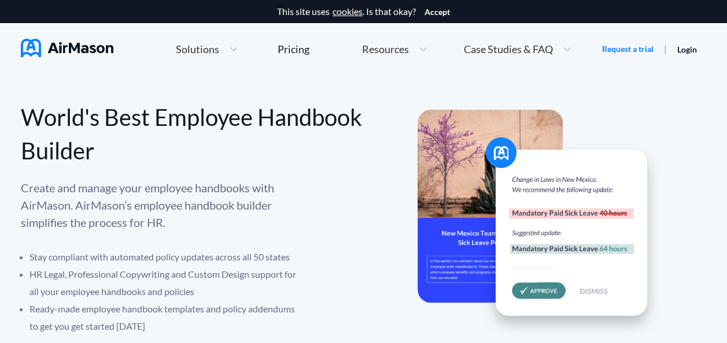 The height and width of the screenshot is (343, 727). What do you see at coordinates (166, 283) in the screenshot?
I see `li: HR Legal, Professional Copywriting and Custom Design support for all your employee handbooks and ...` at bounding box center [166, 283].